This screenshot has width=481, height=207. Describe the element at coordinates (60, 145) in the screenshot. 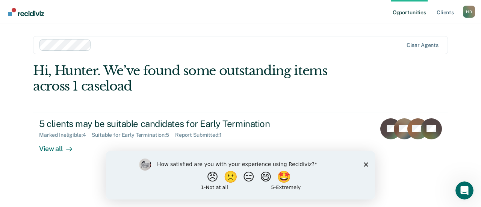

I see `div: View all` at that location.